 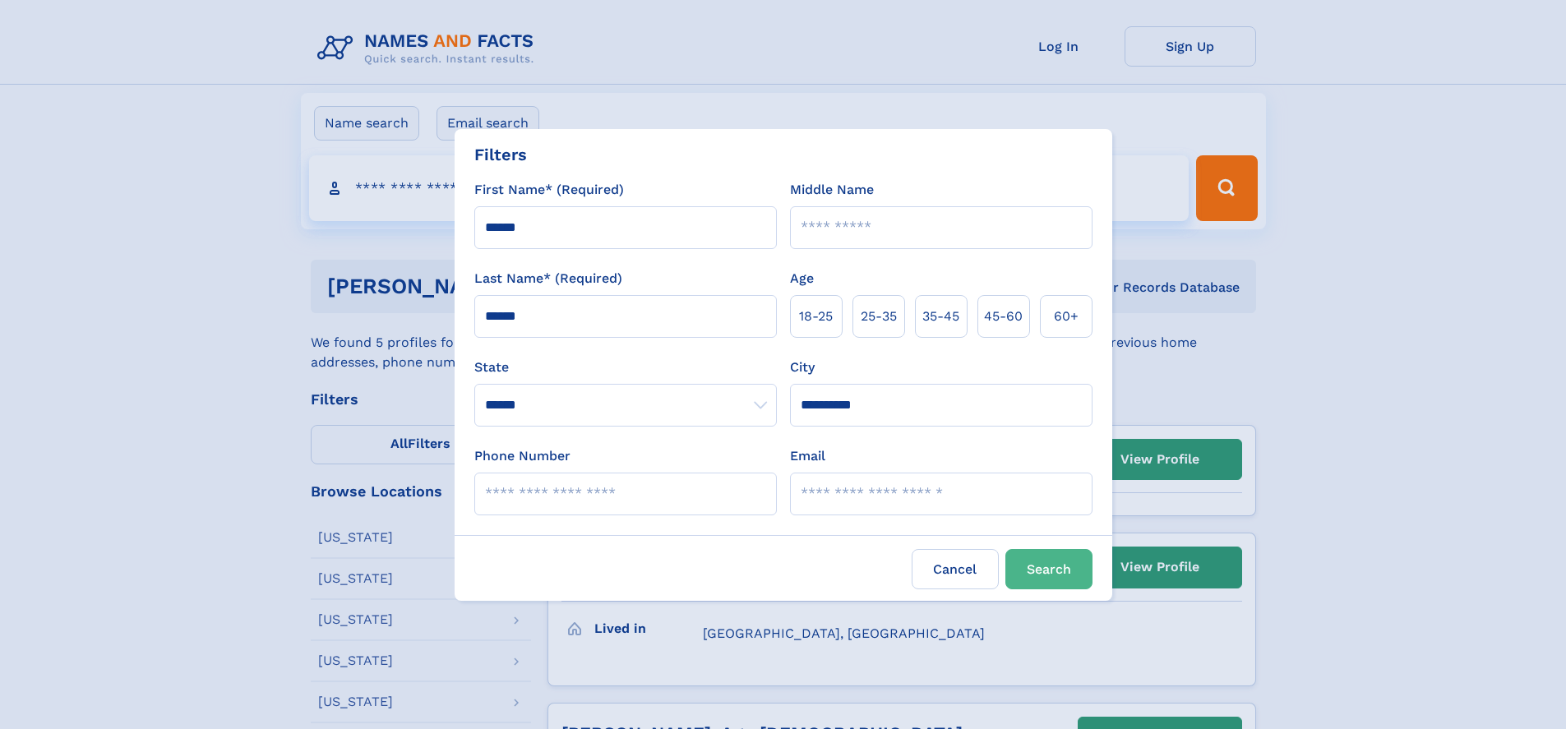 What do you see at coordinates (548, 279) in the screenshot?
I see `label: Last Name* (Required)` at bounding box center [548, 279].